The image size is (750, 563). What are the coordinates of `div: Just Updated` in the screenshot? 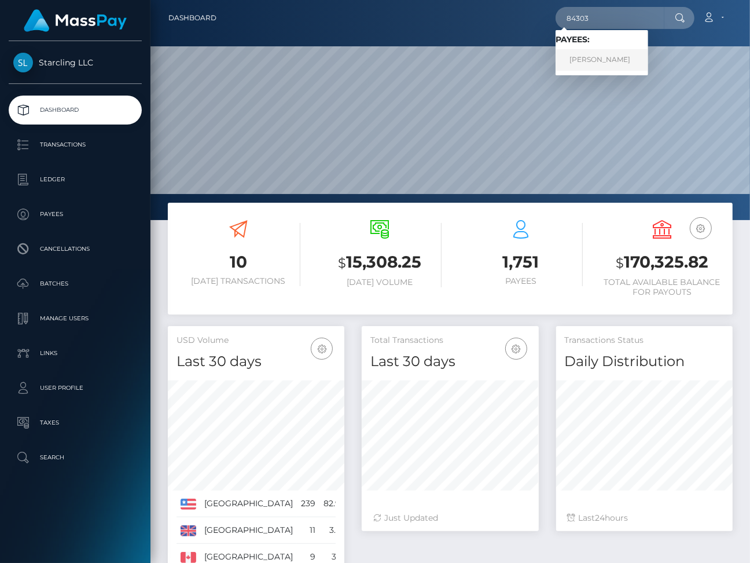 It's located at (450, 517).